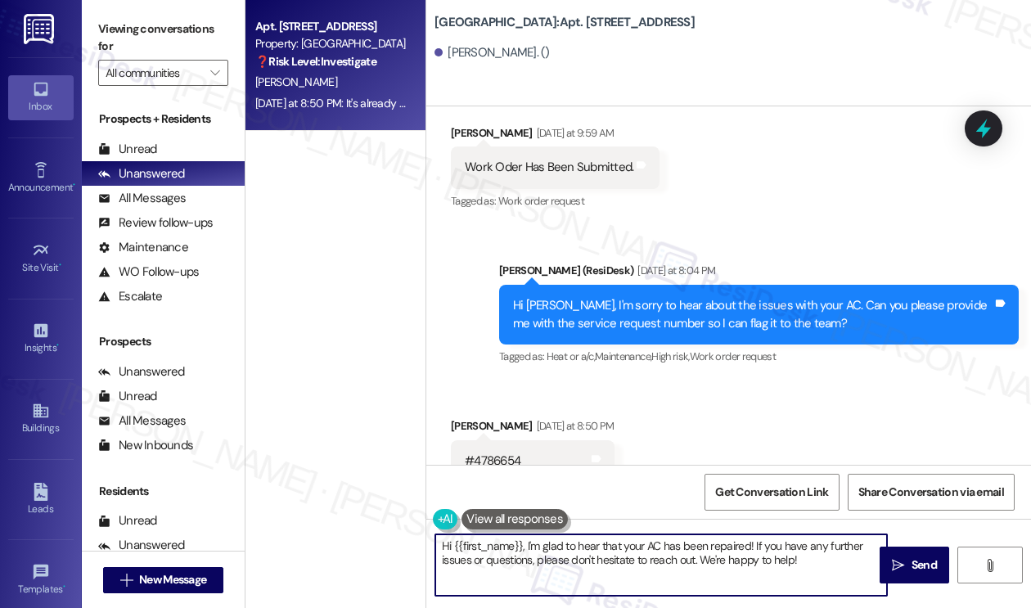  What do you see at coordinates (155, 223) in the screenshot?
I see `div: Review follow-ups` at bounding box center [155, 223].